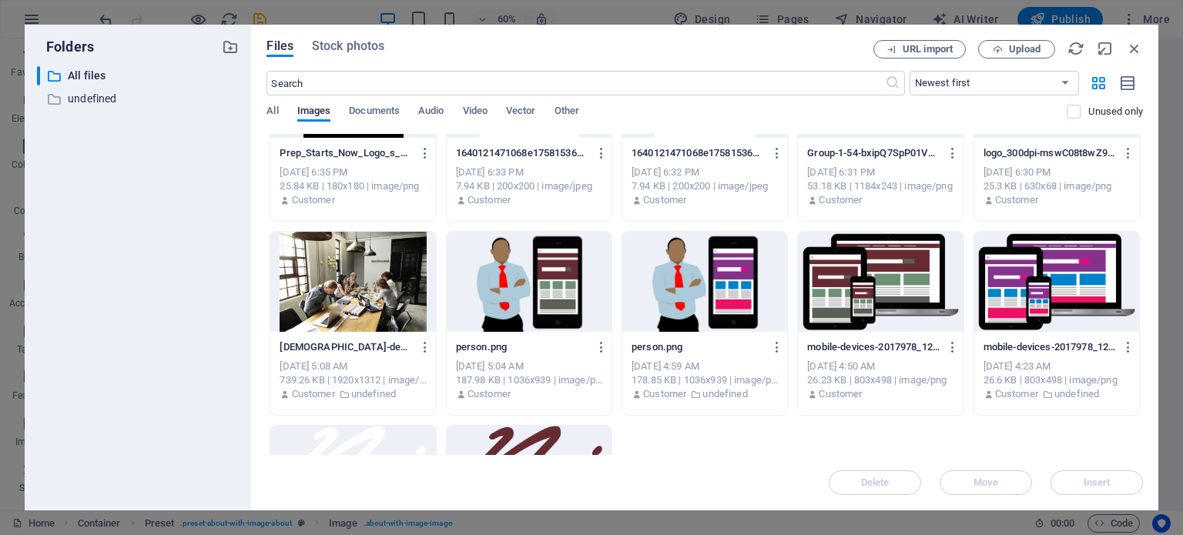 This screenshot has width=1183, height=535. What do you see at coordinates (1116, 112) in the screenshot?
I see `p: Displays only files that are not in use on the website. Files added during this session can still...` at bounding box center [1116, 112].